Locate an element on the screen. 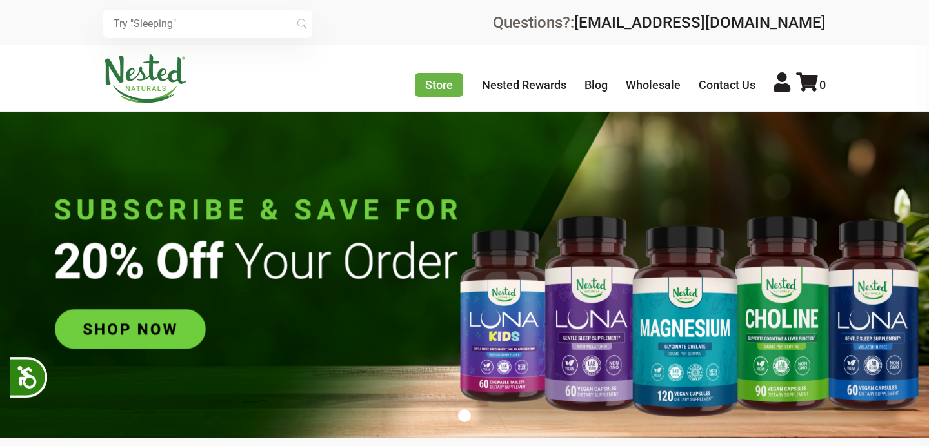 Image resolution: width=929 pixels, height=446 pixels. a: Nested Rewards is located at coordinates (524, 85).